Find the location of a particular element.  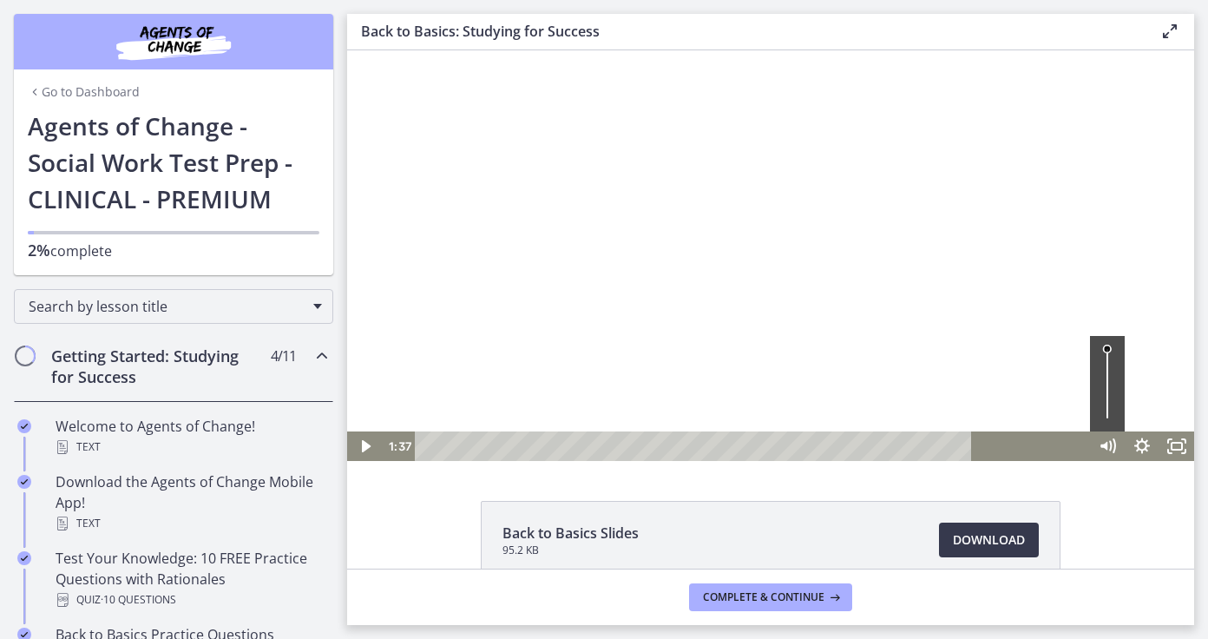

span: Back to Basics Slides is located at coordinates (570, 533).